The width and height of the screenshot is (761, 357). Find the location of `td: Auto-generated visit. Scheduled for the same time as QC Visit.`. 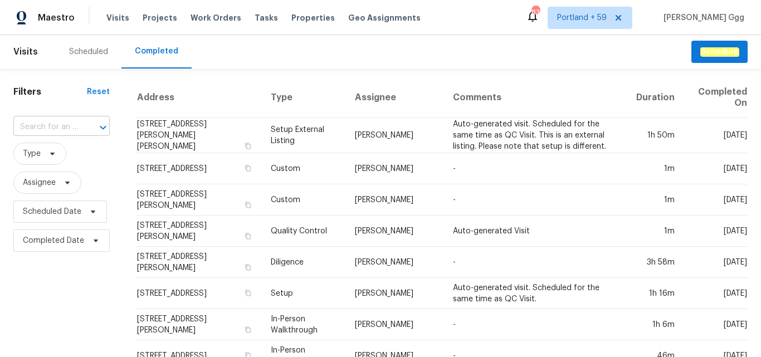

td: Auto-generated visit. Scheduled for the same time as QC Visit. is located at coordinates (535, 294).